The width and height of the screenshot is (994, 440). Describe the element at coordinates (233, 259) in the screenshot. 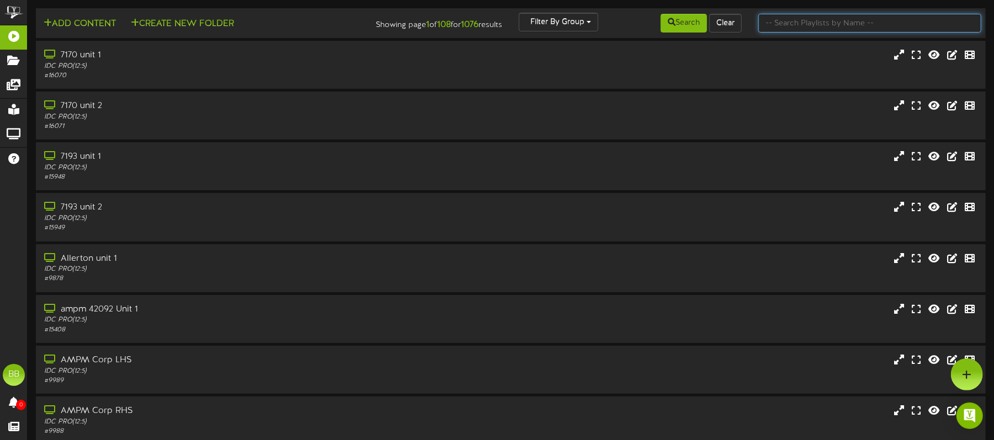

I see `div: Allerton unit 1` at that location.